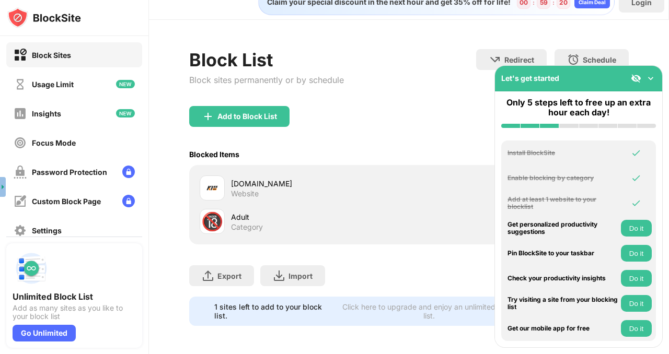  I want to click on img: push-block-list.svg, so click(31, 269).